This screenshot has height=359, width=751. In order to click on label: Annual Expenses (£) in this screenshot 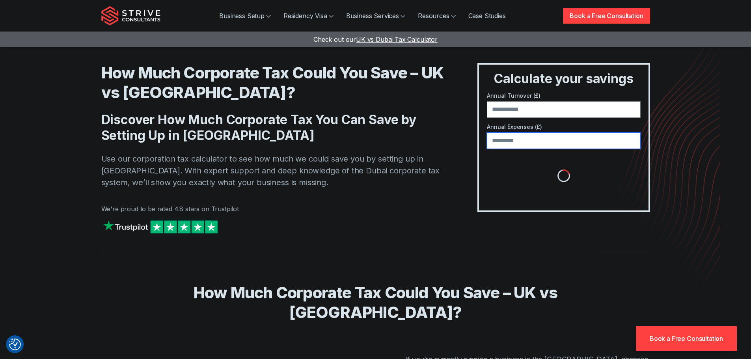, I will do `click(563, 127)`.